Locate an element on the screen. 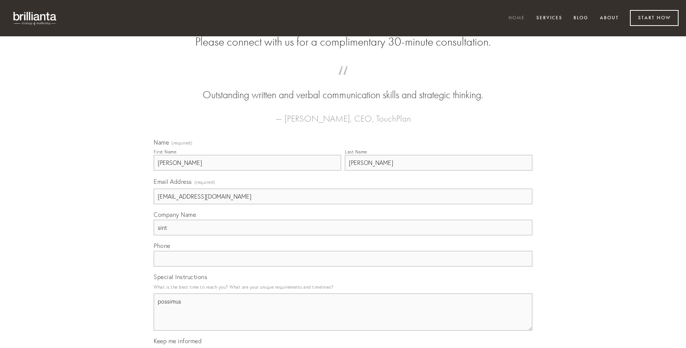 The width and height of the screenshot is (686, 348). img: brillianta - research, strategy, marketing is located at coordinates (35, 18).